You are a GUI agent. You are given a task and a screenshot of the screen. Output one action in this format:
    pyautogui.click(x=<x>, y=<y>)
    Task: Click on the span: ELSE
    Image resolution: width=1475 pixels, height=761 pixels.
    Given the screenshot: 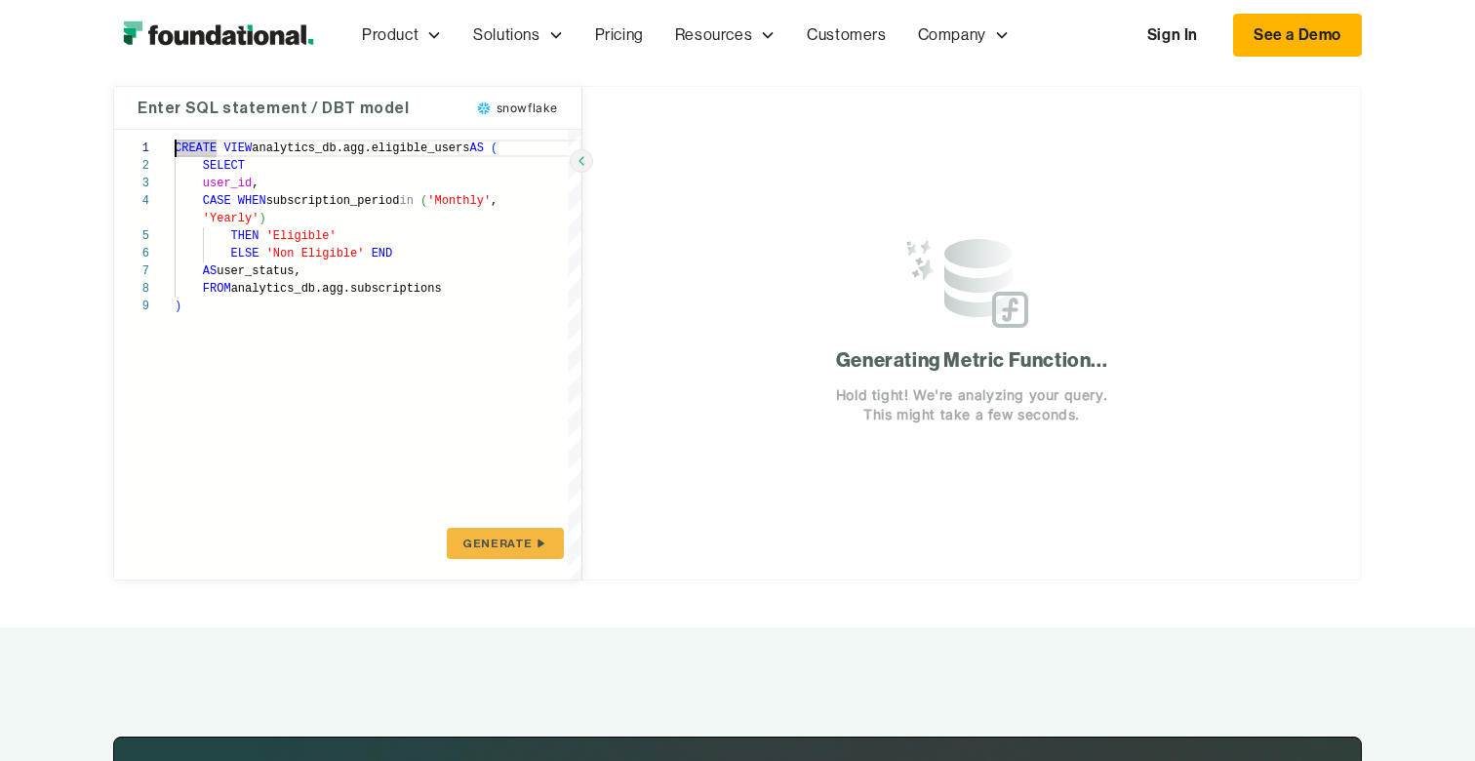 What is the action you would take?
    pyautogui.click(x=245, y=254)
    